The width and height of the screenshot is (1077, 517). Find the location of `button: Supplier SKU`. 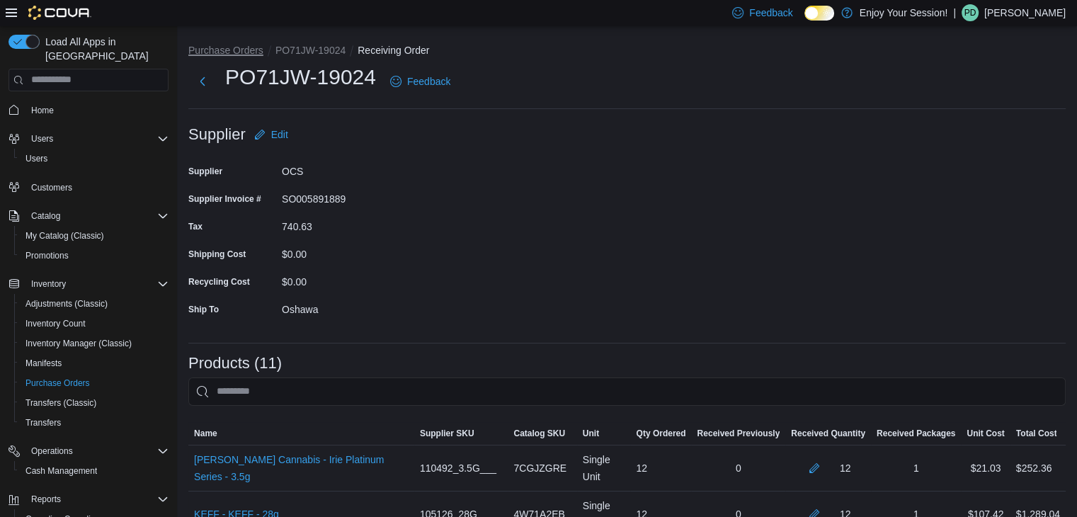

button: Supplier SKU is located at coordinates (461, 433).